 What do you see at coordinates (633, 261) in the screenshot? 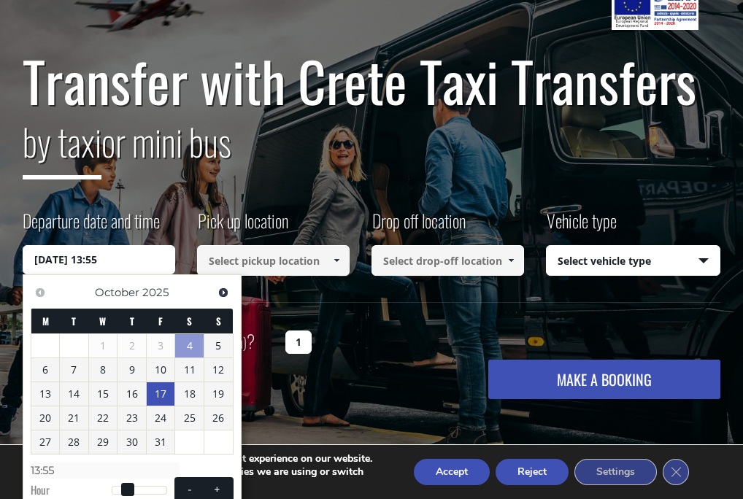
I see `span: Select vehicle type` at bounding box center [633, 261].